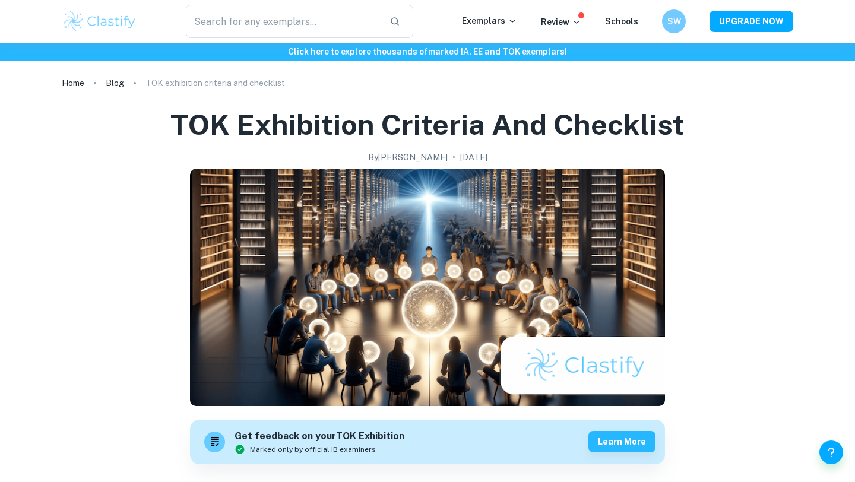 The height and width of the screenshot is (482, 855). Describe the element at coordinates (313, 449) in the screenshot. I see `span: Marked only by official IB examiners` at that location.